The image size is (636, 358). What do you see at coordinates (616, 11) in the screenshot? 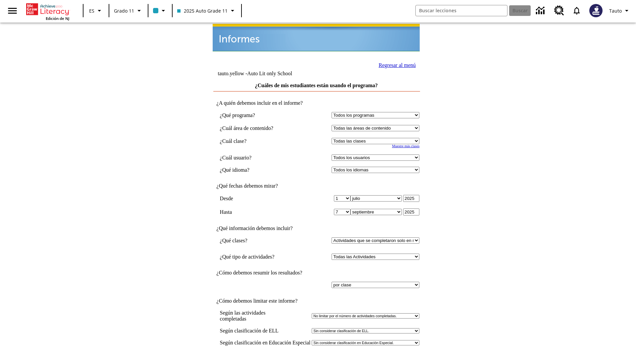
I see `span: Tauto` at bounding box center [616, 11].